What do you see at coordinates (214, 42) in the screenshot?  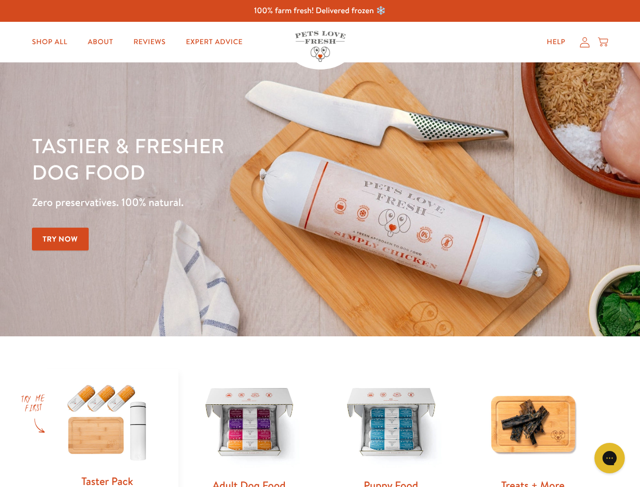 I see `a: Expert Advice` at bounding box center [214, 42].